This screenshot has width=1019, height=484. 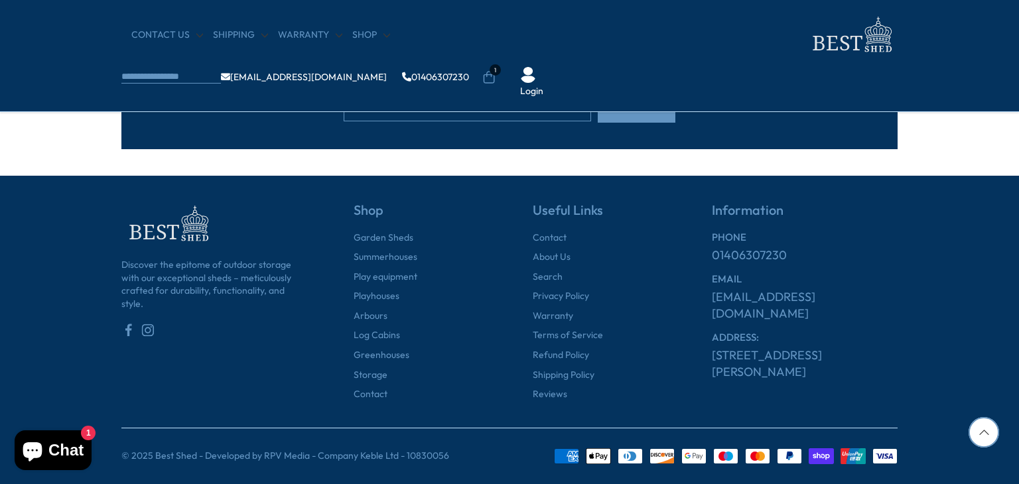 What do you see at coordinates (805, 238) in the screenshot?
I see `h6: PHONE` at bounding box center [805, 238].